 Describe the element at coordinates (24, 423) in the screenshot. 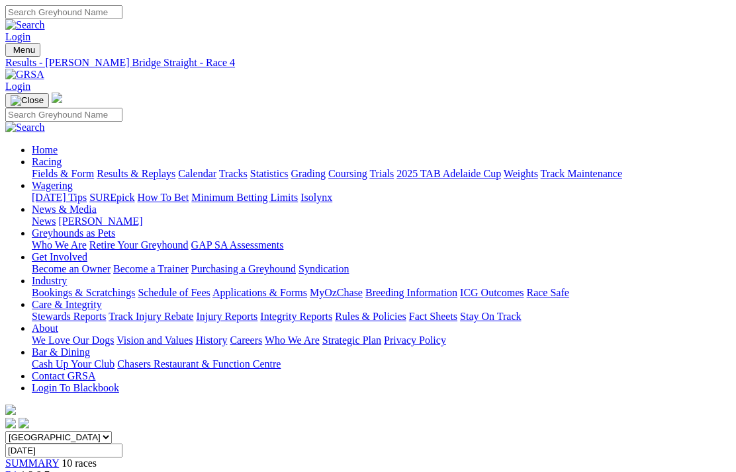

I see `img: twitter.svg` at that location.